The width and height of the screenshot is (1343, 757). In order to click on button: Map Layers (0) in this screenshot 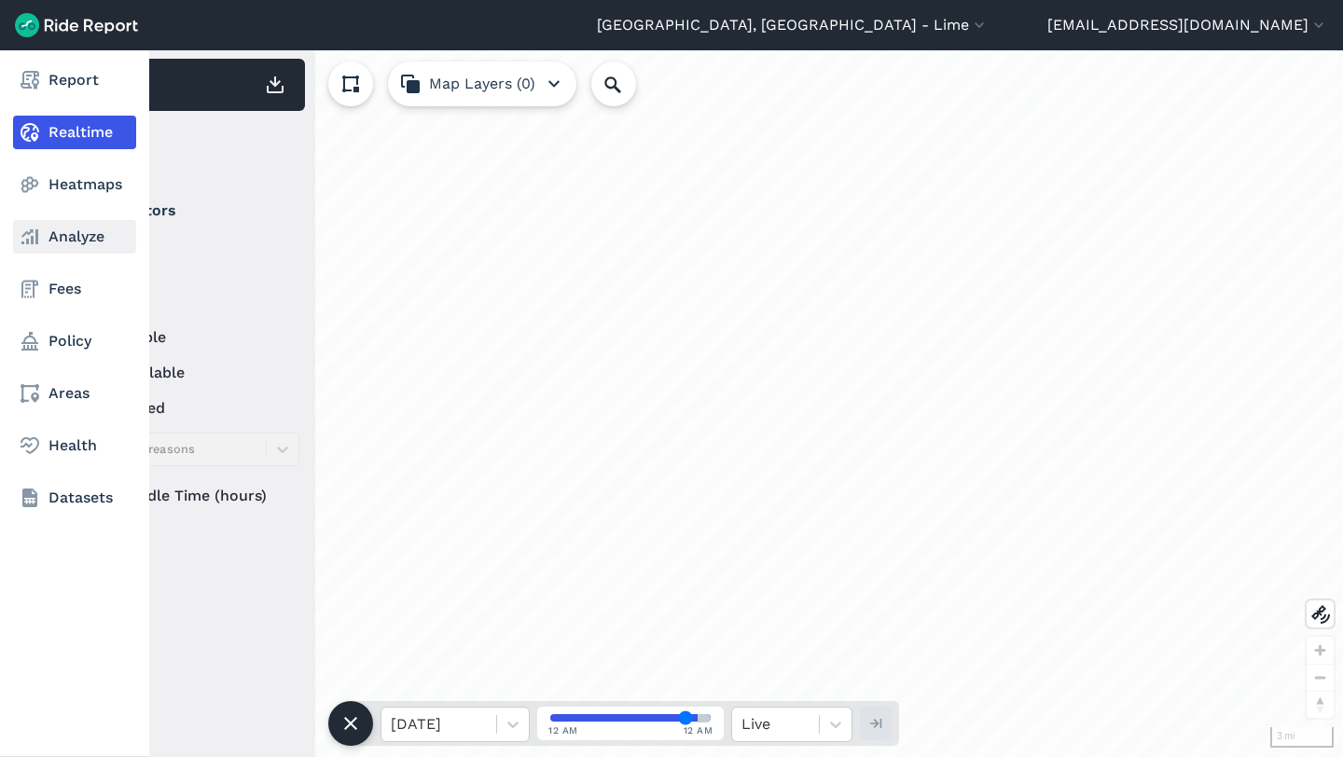, I will do `click(482, 84)`.